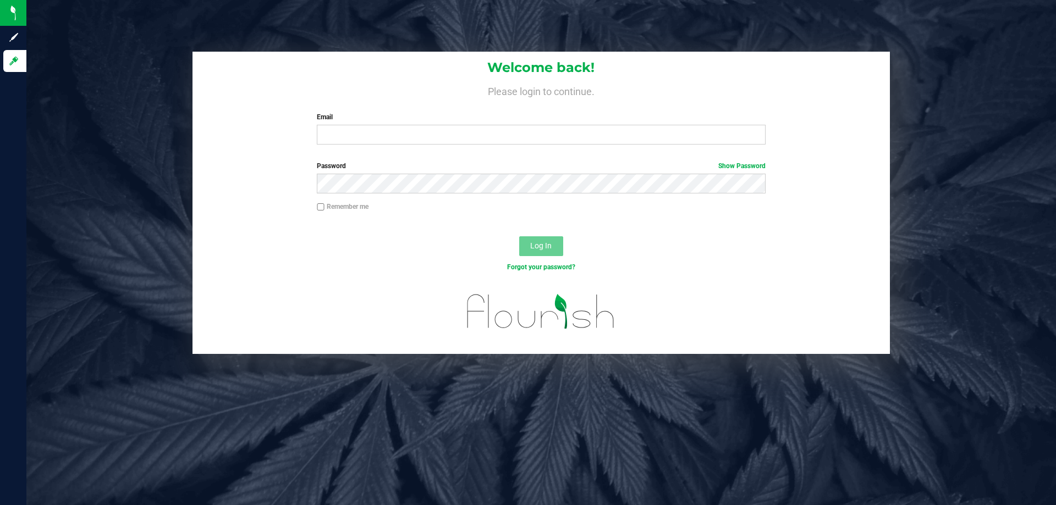 This screenshot has height=505, width=1056. Describe the element at coordinates (321, 207) in the screenshot. I see `input: Remember me` at that location.